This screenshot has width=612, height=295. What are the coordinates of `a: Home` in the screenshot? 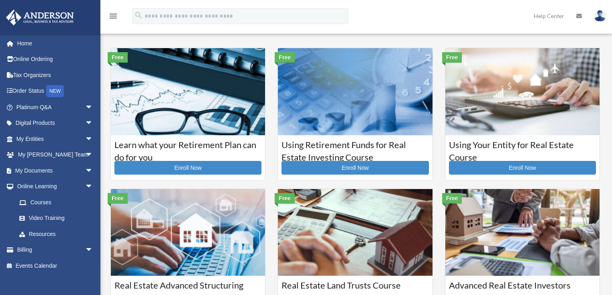 It's located at (55, 43).